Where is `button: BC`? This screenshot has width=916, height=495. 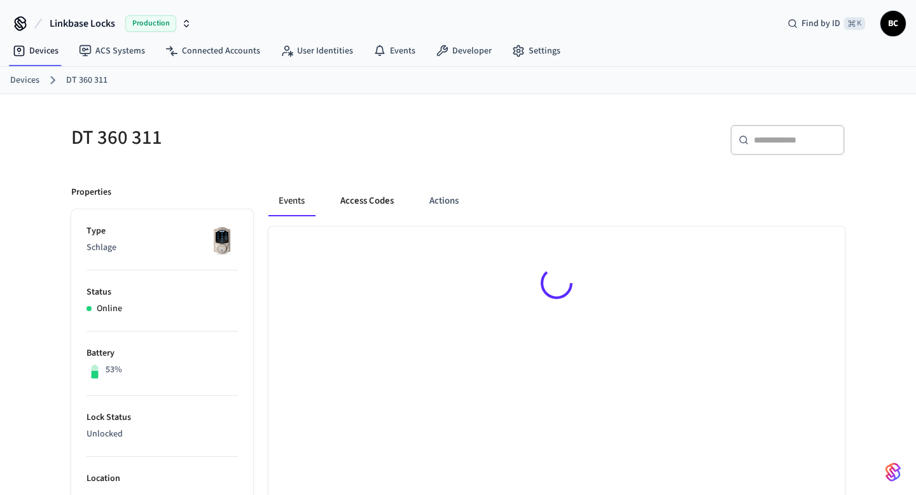
button: BC is located at coordinates (893, 24).